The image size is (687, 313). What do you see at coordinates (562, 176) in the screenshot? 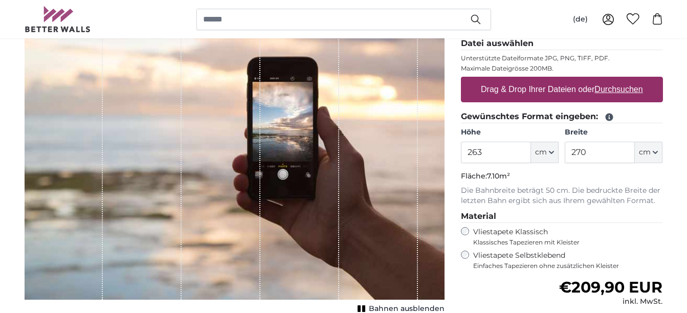
I see `p: Fläche:` at bounding box center [562, 176].